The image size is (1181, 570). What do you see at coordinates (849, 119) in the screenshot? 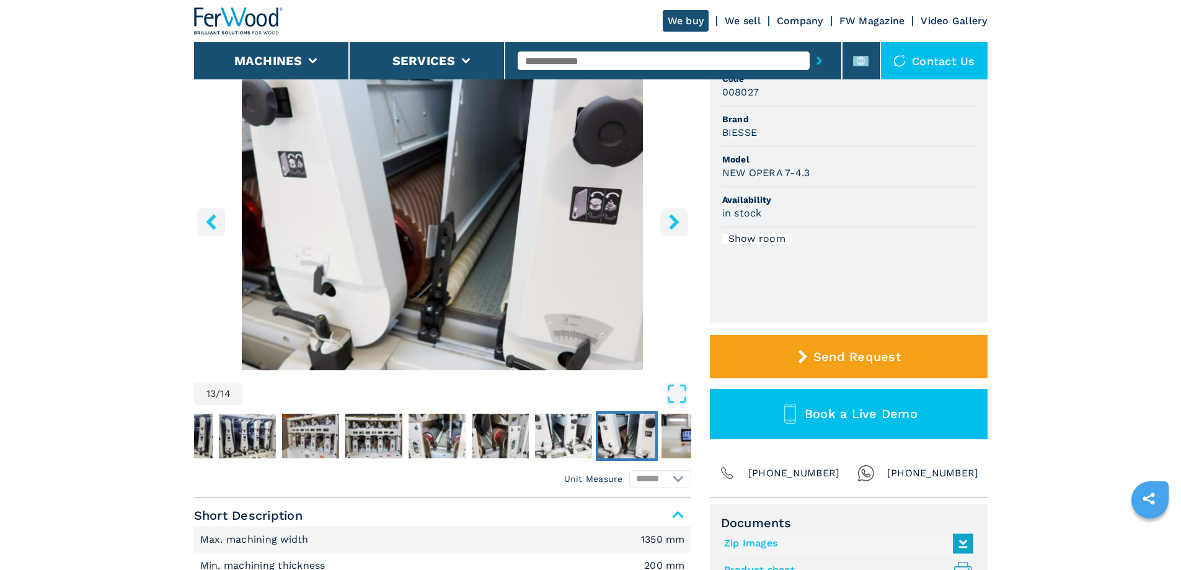
I see `span: Brand` at bounding box center [849, 119].